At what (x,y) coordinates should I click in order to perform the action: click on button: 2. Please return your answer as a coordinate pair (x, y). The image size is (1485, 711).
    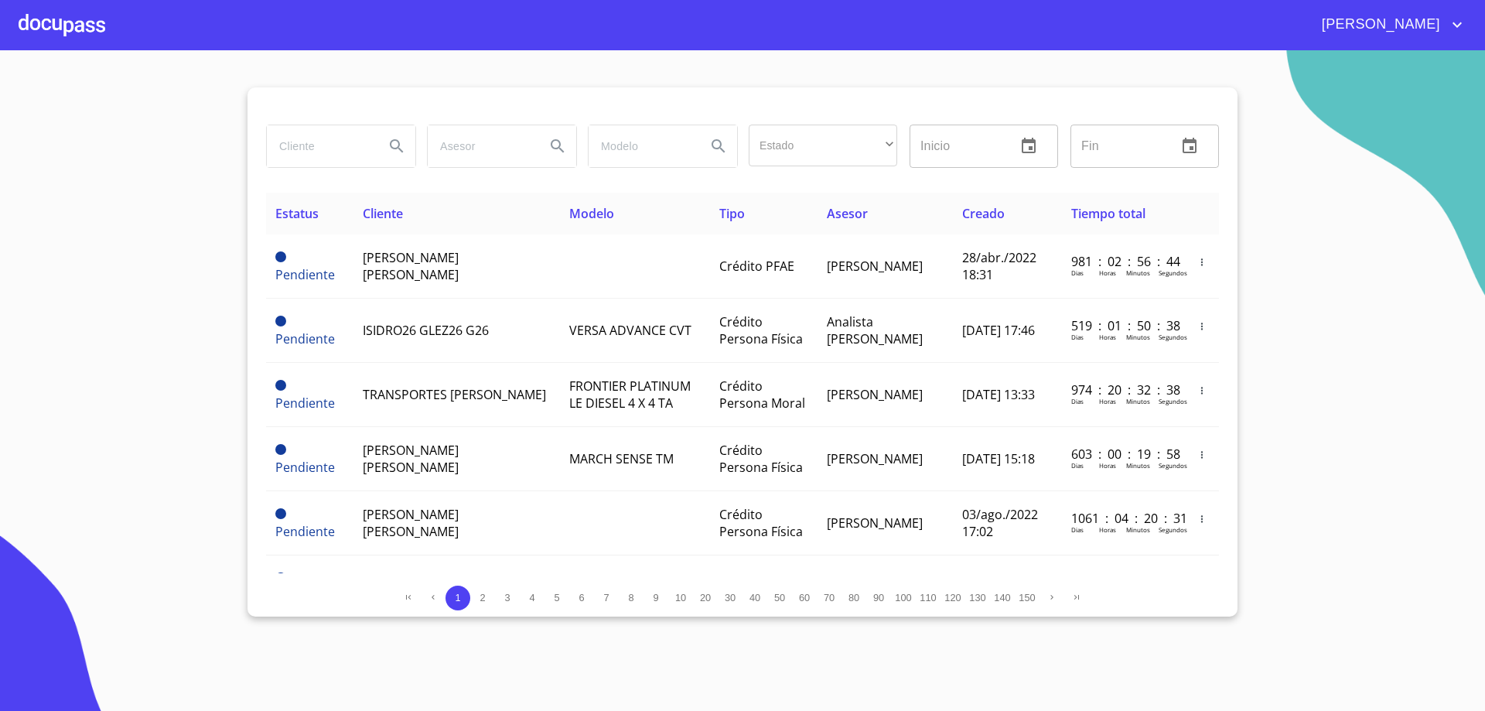
    Looking at the image, I should click on (483, 598).